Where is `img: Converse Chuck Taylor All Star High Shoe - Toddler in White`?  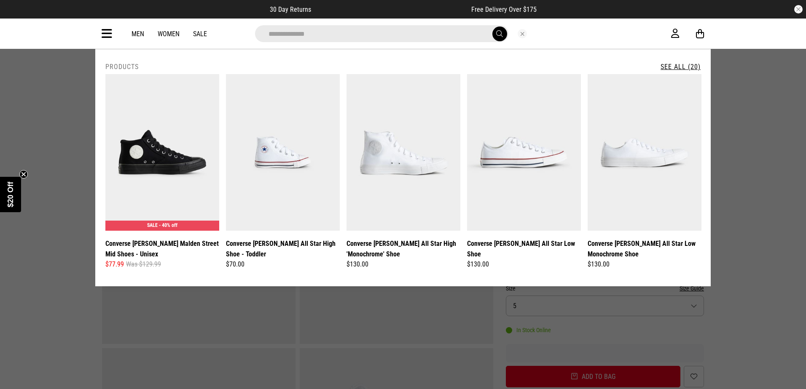 img: Converse Chuck Taylor All Star High Shoe - Toddler in White is located at coordinates (283, 153).